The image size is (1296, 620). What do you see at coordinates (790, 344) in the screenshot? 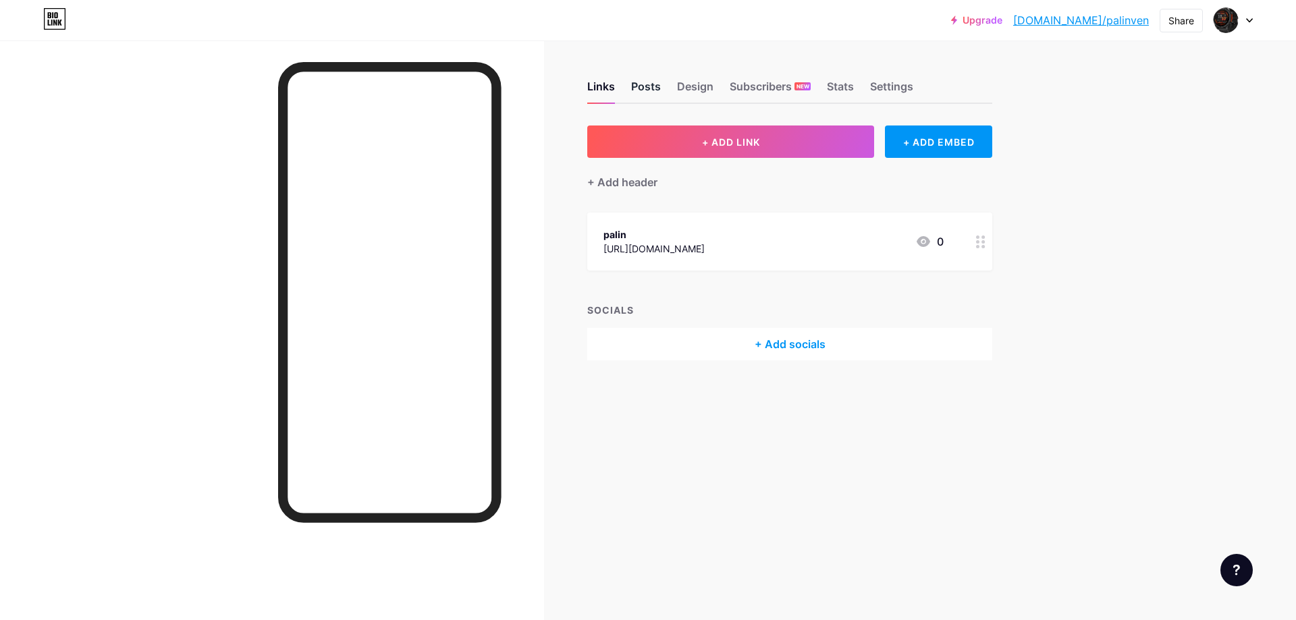
I see `div: + Add socials` at bounding box center [790, 344].